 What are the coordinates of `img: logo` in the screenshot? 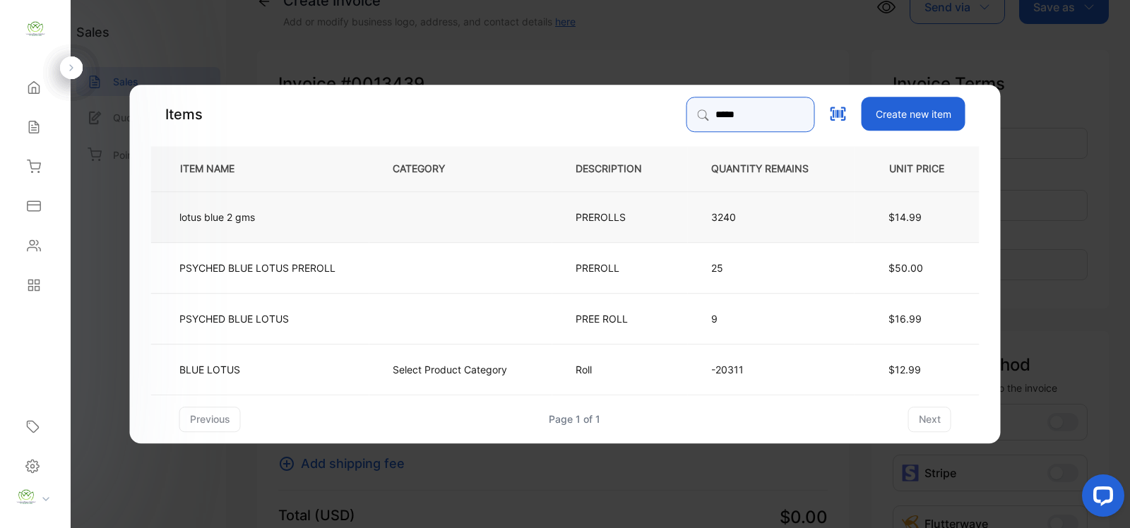 It's located at (35, 29).